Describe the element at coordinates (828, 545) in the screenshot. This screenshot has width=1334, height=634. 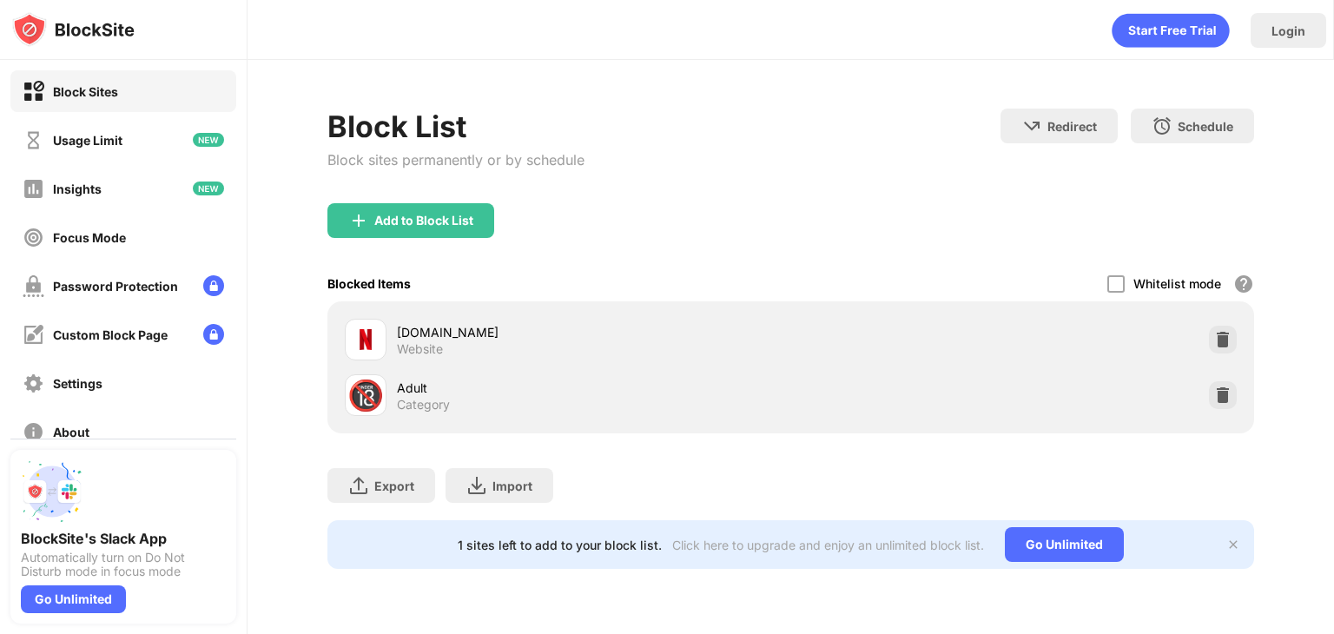
I see `div: Click here to upgrade and enjoy an unlimited block list.` at that location.